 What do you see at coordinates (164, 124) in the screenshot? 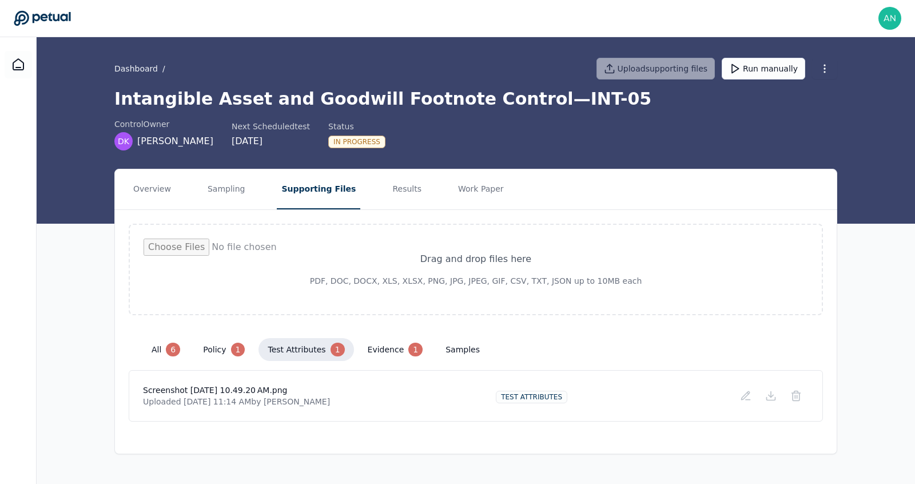
I see `div: control Owner` at bounding box center [164, 124].